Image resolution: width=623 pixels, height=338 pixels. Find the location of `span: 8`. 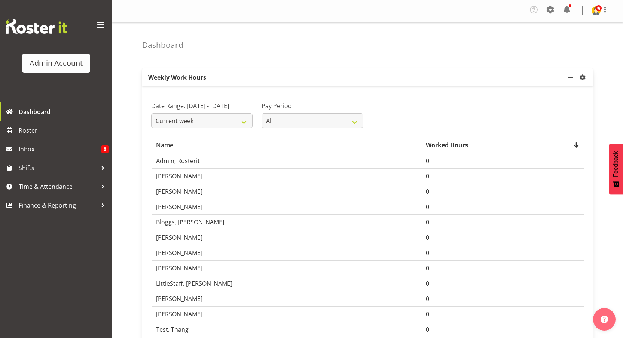

span: 8 is located at coordinates (105, 149).